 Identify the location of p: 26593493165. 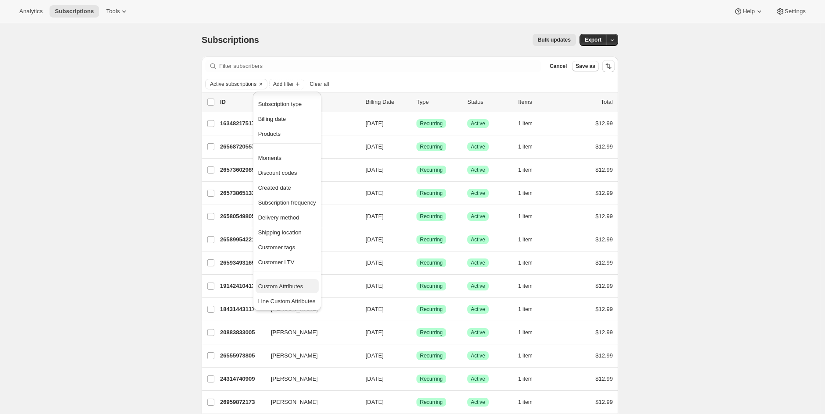
(242, 263).